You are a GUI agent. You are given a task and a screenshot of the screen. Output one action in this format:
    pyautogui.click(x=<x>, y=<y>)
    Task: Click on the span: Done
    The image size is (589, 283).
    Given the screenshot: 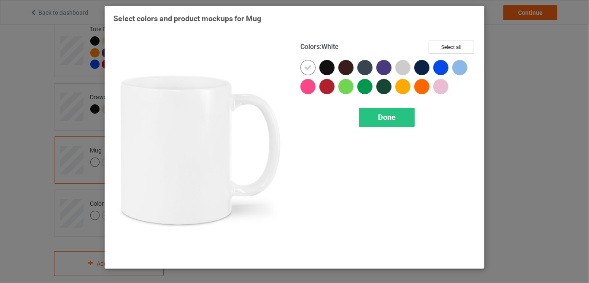 What is the action you would take?
    pyautogui.click(x=387, y=117)
    